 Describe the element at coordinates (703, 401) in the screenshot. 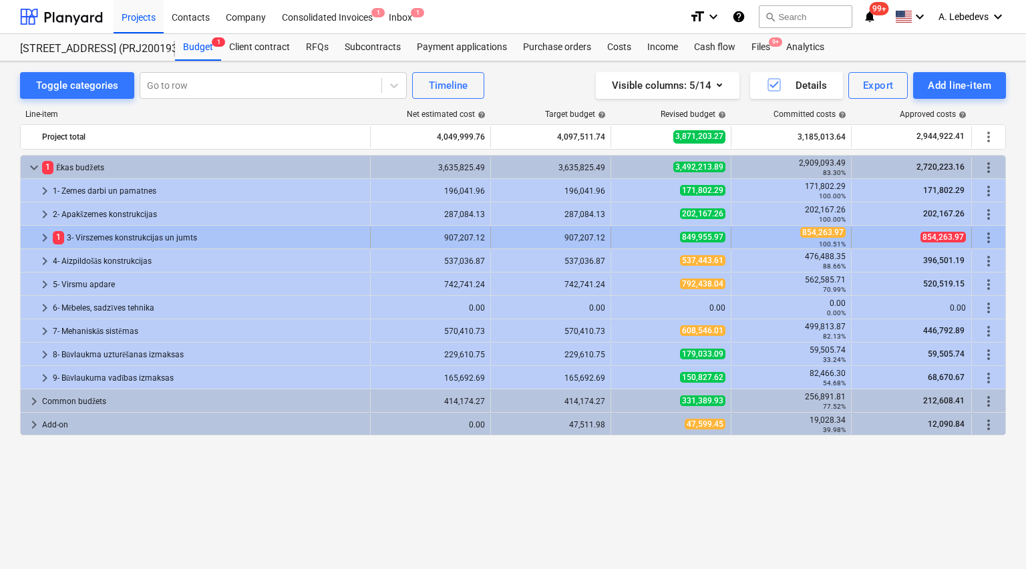

I see `span: 331,389.93` at that location.